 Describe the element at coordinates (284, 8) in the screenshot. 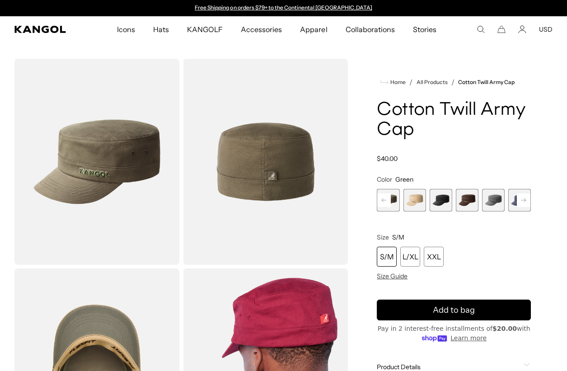

I see `div: Announcement` at that location.